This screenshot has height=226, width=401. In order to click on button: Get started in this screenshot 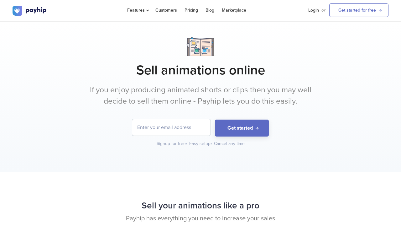, I will do `click(242, 128)`.